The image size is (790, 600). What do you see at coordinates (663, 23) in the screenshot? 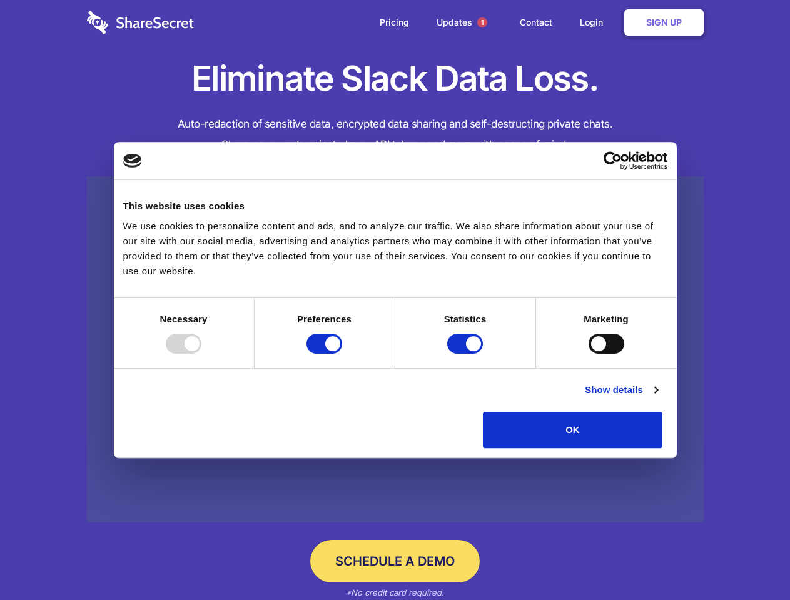
I see `a: Sign Up` at bounding box center [663, 23].